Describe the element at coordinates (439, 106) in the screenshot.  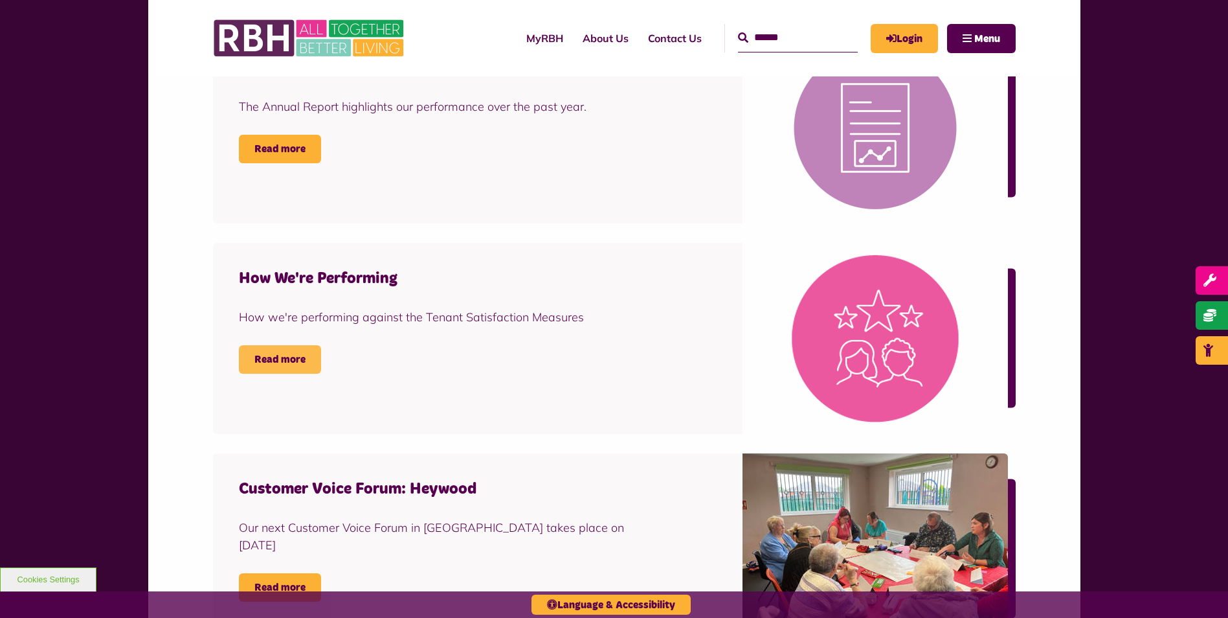
I see `div: The Annual Report highlights our performance over the past year.` at that location.